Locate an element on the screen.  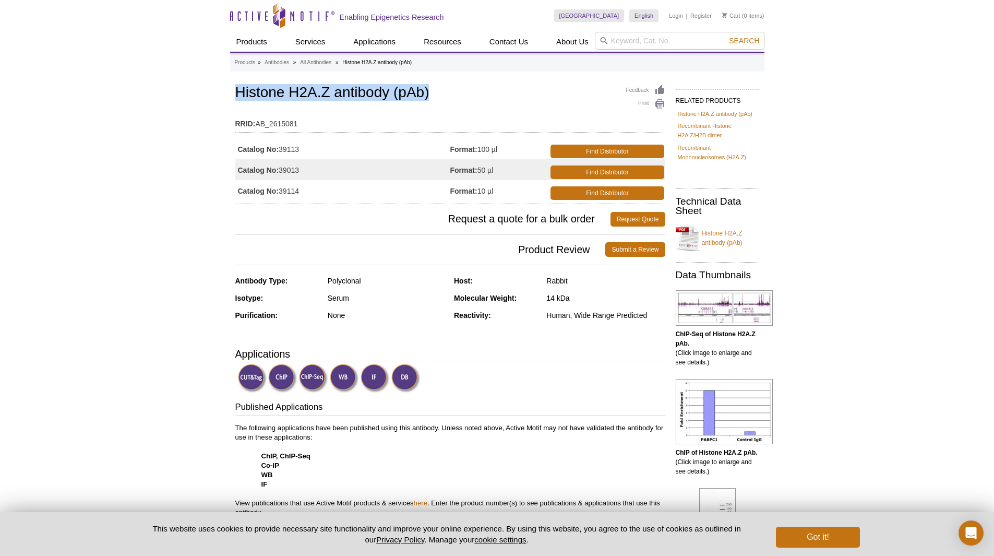
strong: Isotype: is located at coordinates (249, 298).